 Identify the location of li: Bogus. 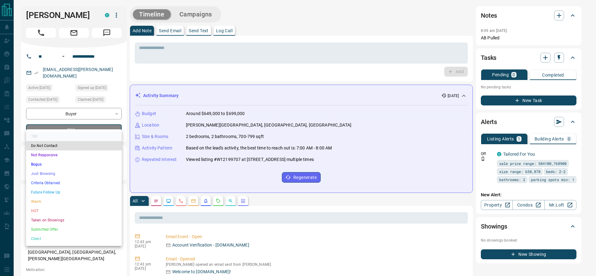
(74, 164).